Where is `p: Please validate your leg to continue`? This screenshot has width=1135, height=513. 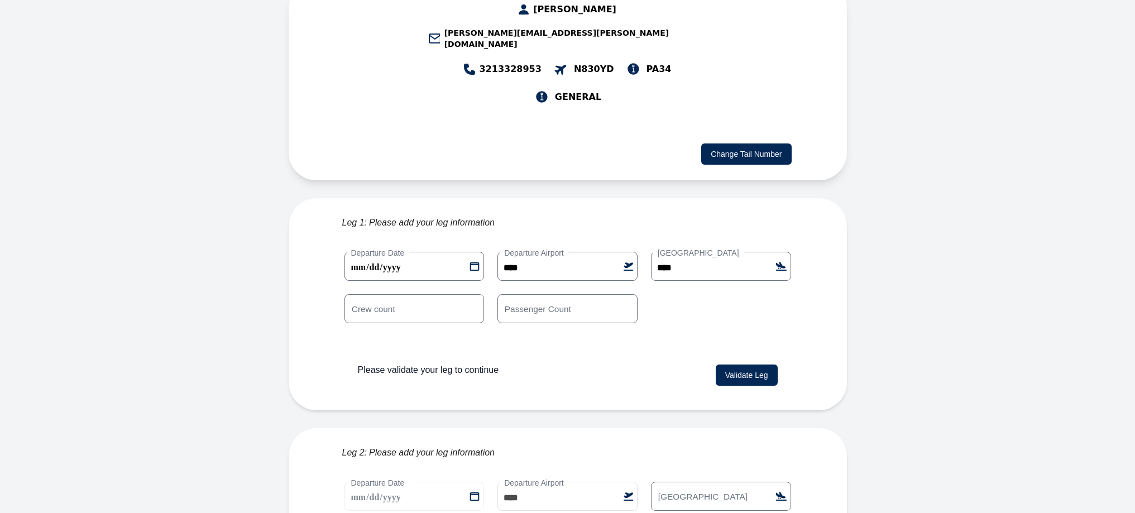 p: Please validate your leg to continue is located at coordinates (428, 370).